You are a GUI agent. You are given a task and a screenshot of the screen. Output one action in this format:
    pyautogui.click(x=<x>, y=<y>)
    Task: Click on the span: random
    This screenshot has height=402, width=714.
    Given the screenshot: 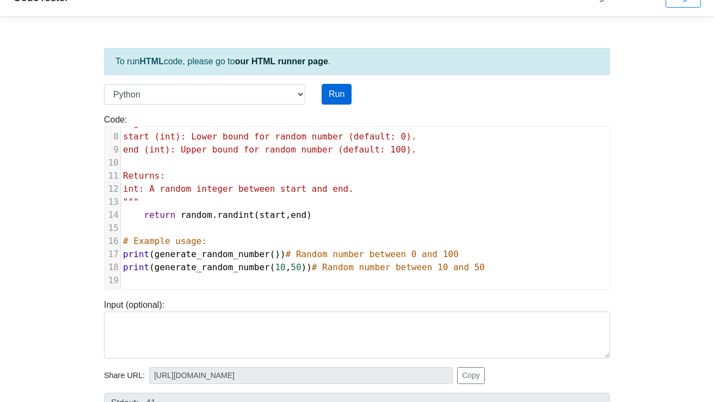 What is the action you would take?
    pyautogui.click(x=197, y=215)
    